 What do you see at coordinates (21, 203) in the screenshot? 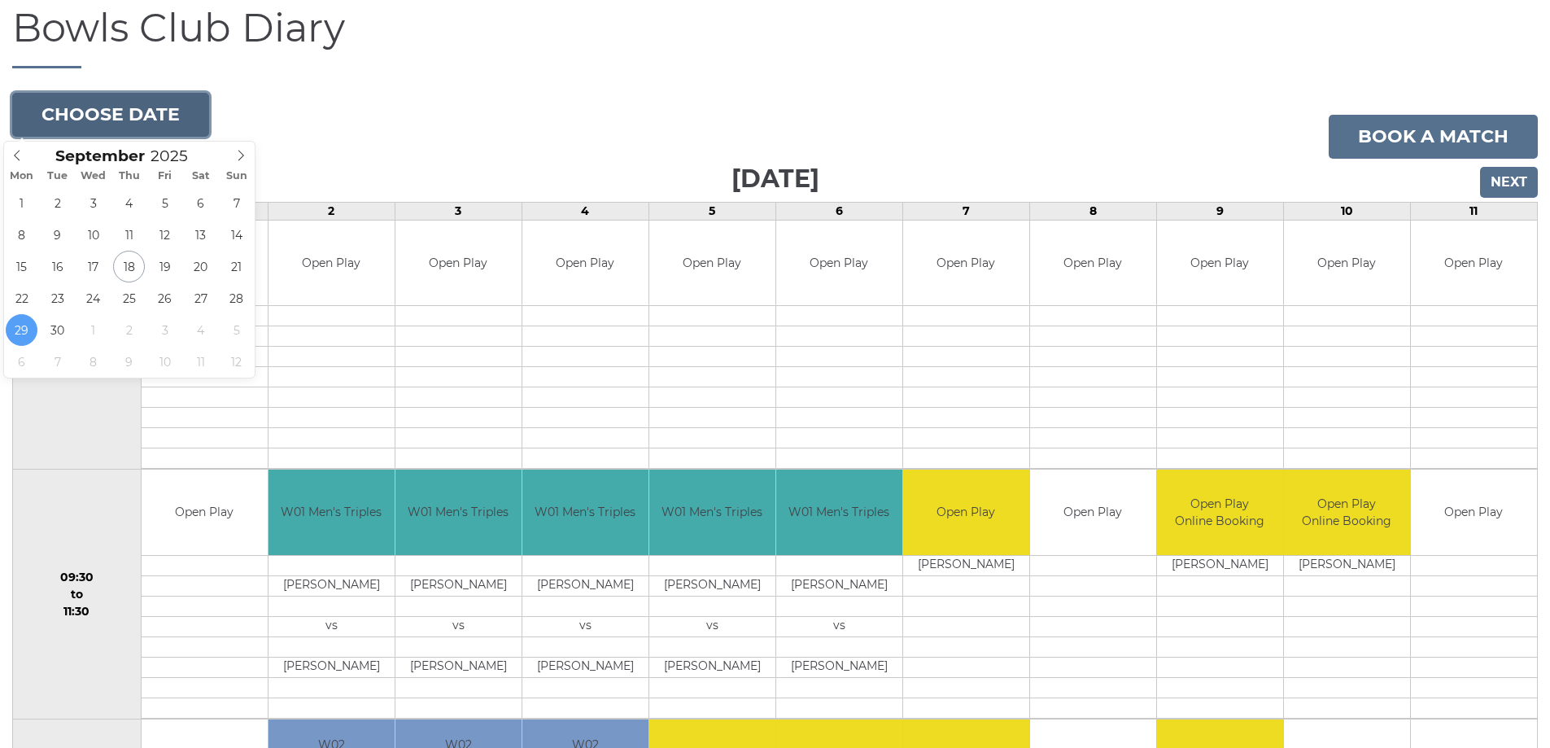
I see `span: September 1, 2025` at bounding box center [21, 203].